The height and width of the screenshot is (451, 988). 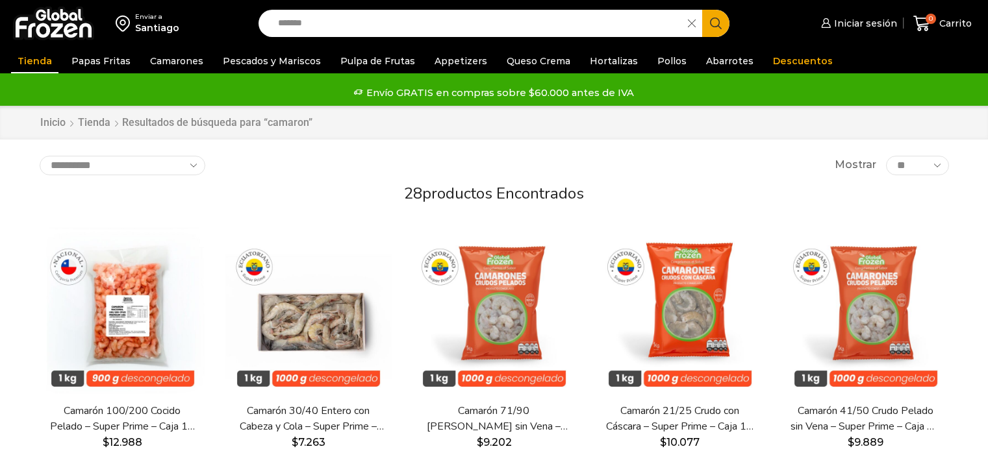 What do you see at coordinates (53, 123) in the screenshot?
I see `a: Inicio` at bounding box center [53, 123].